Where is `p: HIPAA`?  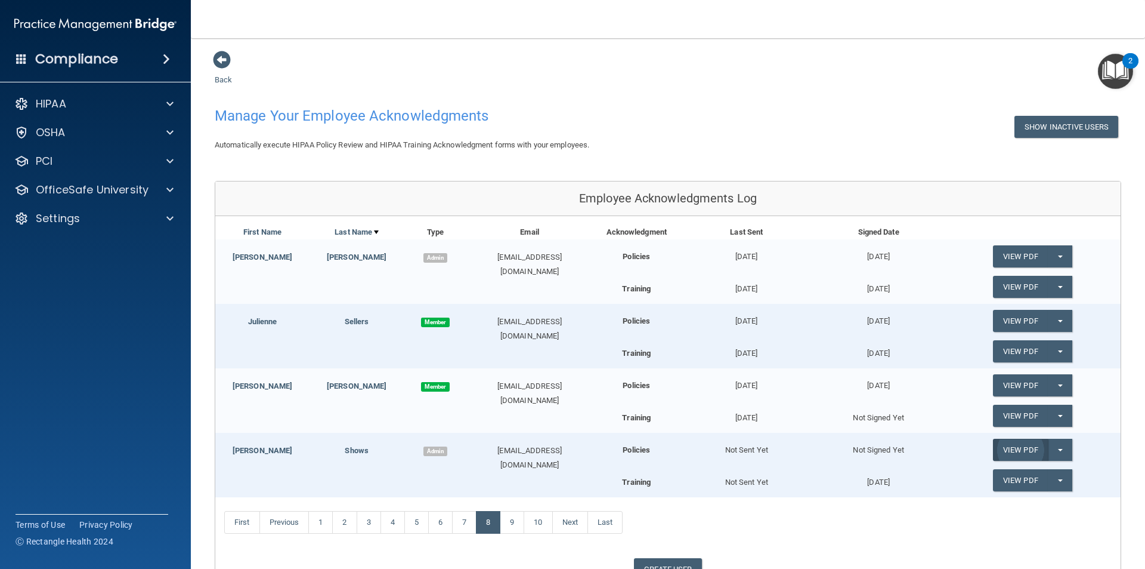
p: HIPAA is located at coordinates (51, 104).